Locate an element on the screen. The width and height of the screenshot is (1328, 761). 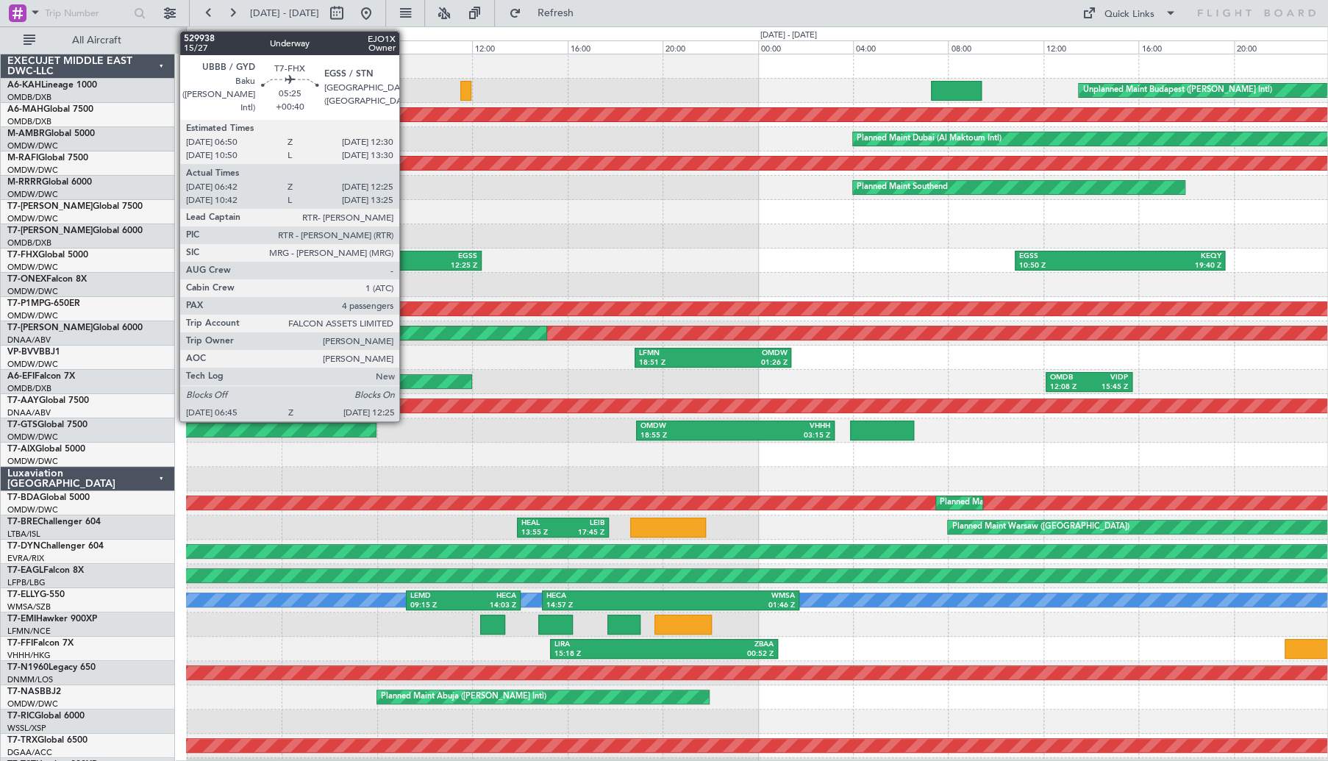
div: 14:03 Z is located at coordinates (490, 606).